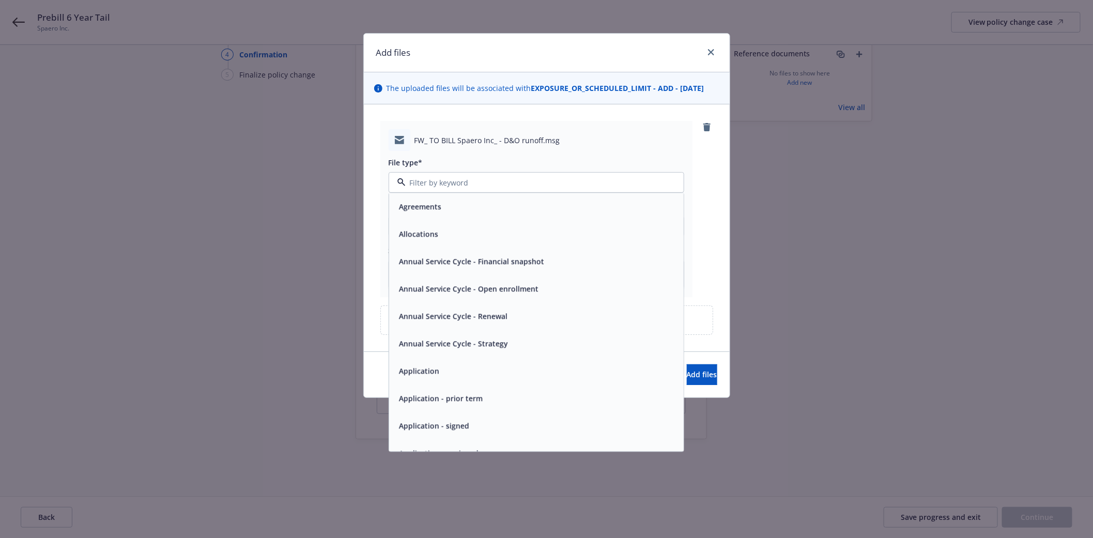 The image size is (1093, 538). What do you see at coordinates (702, 374) in the screenshot?
I see `span: Add files` at bounding box center [702, 374].